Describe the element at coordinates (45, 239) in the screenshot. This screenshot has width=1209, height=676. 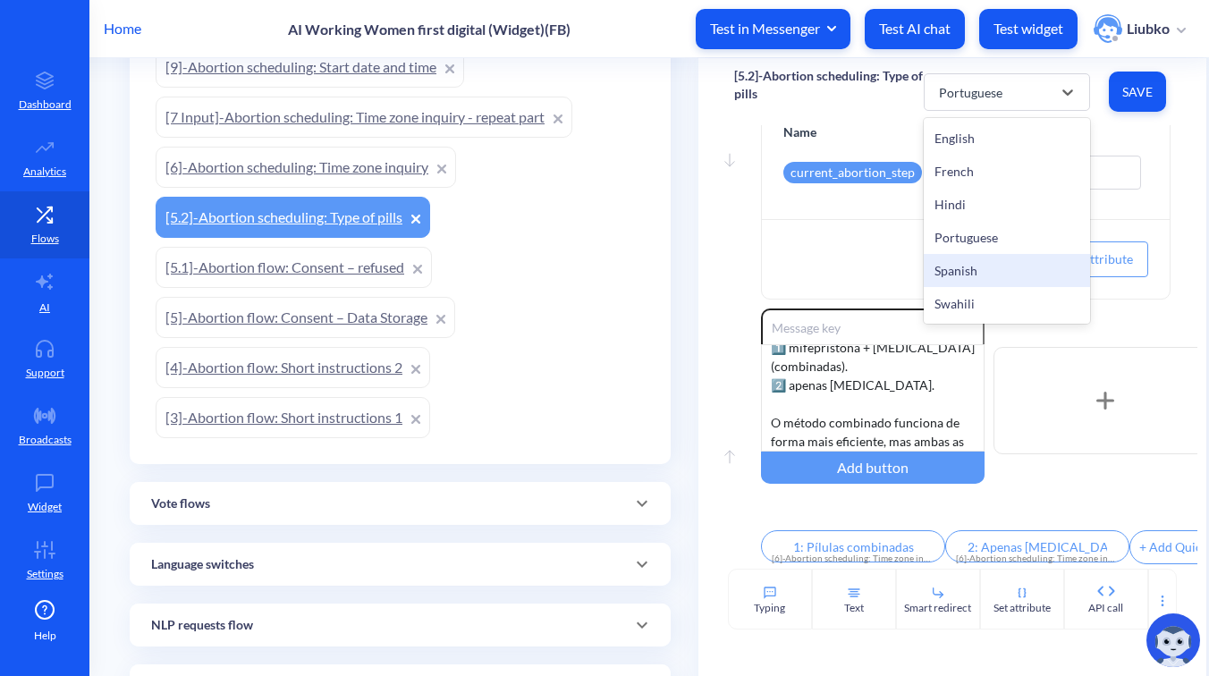
I see `p: Flows` at that location.